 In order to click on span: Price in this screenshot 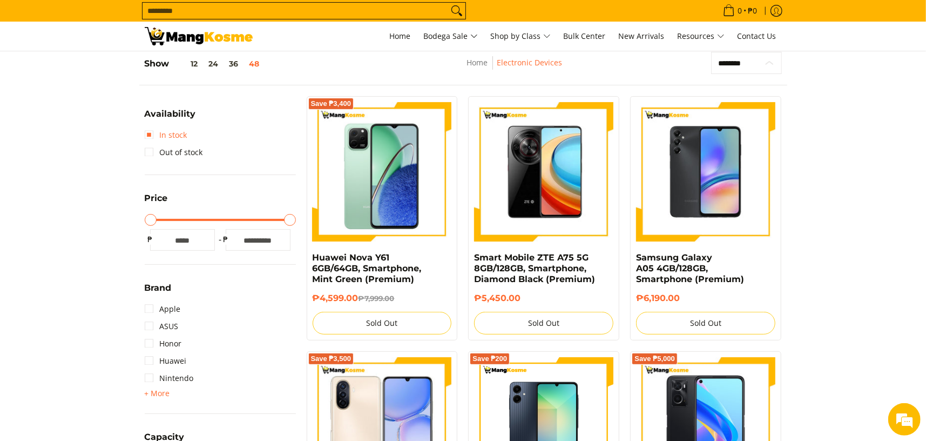, I will do `click(156, 198)`.